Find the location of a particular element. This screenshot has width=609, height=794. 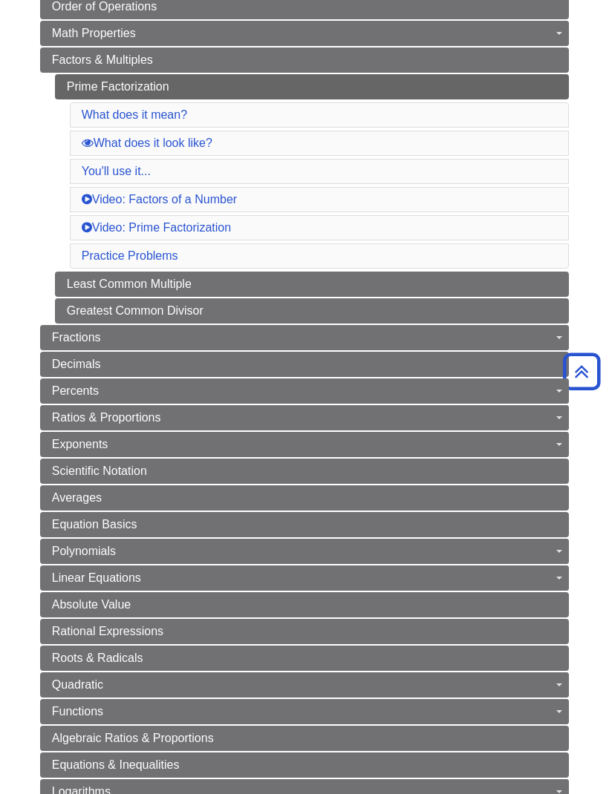

span: Exponents is located at coordinates (80, 444).